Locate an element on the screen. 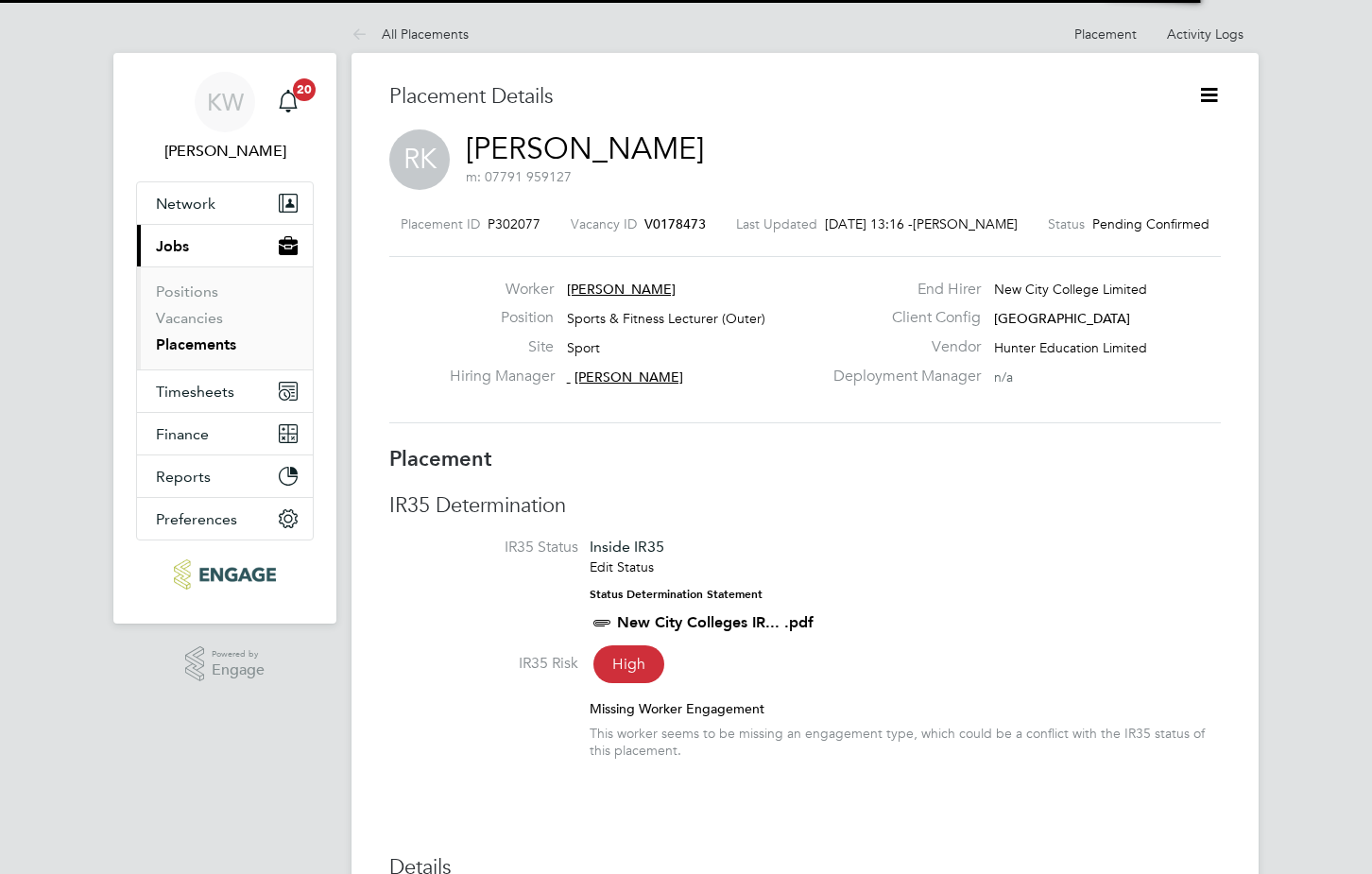 This screenshot has height=874, width=1372. span: m: 07791 959127 is located at coordinates (519, 177).